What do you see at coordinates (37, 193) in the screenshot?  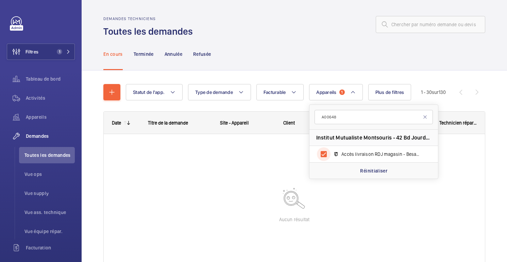 I see `font: Vue supply` at bounding box center [37, 193].